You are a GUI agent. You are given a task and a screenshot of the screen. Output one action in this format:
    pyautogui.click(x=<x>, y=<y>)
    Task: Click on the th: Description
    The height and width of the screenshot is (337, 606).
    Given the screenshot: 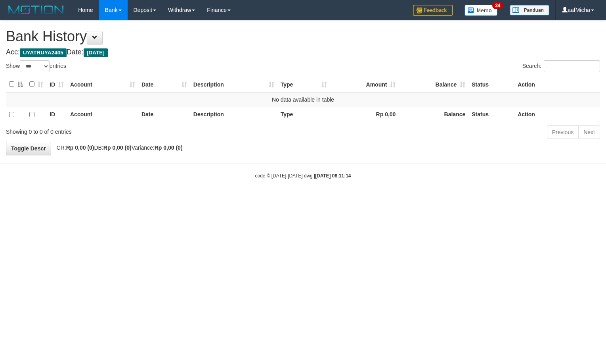 What is the action you would take?
    pyautogui.click(x=234, y=114)
    